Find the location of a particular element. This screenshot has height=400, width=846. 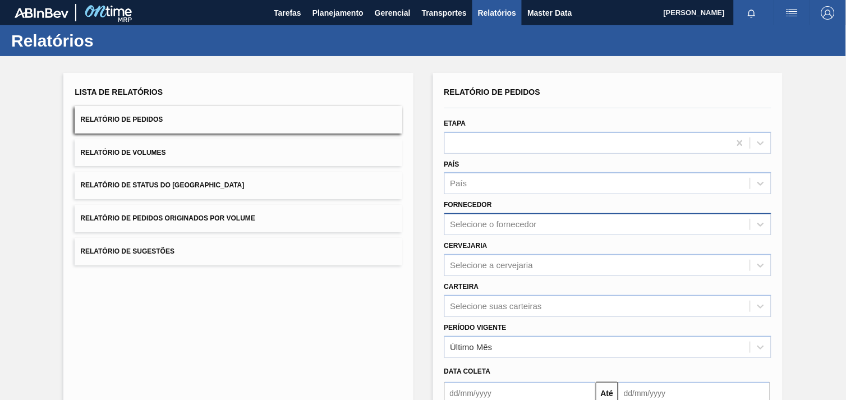

label: Etapa is located at coordinates (455, 123).